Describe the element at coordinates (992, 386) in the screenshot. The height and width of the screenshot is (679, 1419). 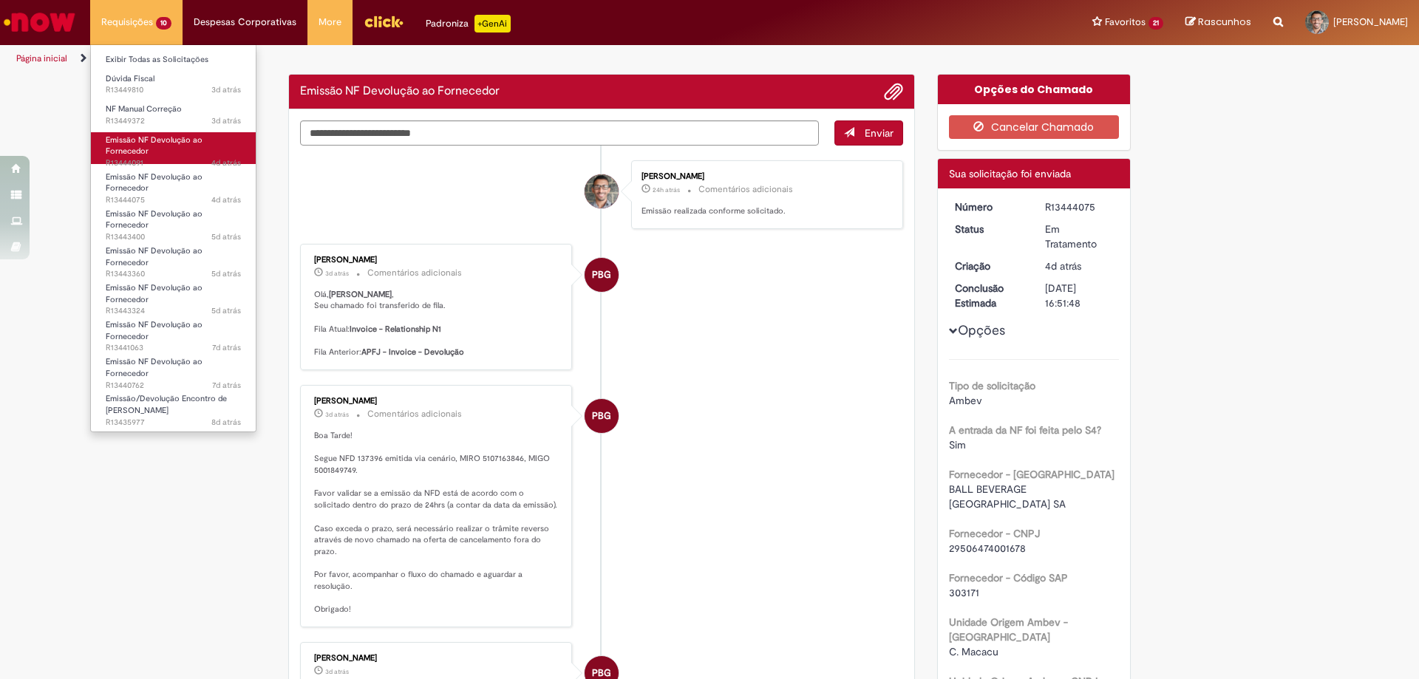
I see `b: Tipo de solicitação` at that location.